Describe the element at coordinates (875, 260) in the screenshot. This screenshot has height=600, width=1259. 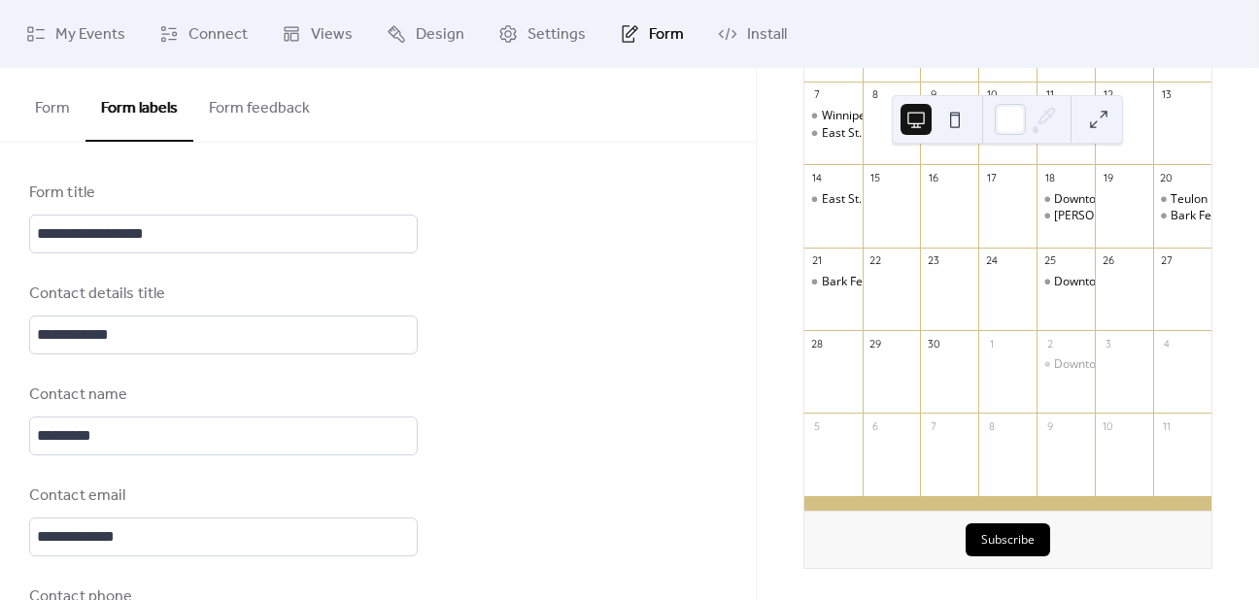
I see `div: 22` at that location.